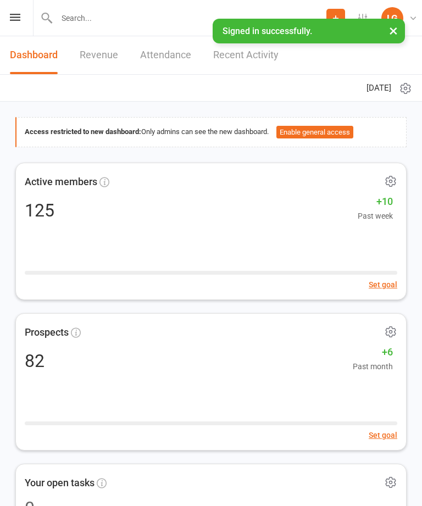 Image resolution: width=422 pixels, height=506 pixels. I want to click on input: Search..., so click(190, 18).